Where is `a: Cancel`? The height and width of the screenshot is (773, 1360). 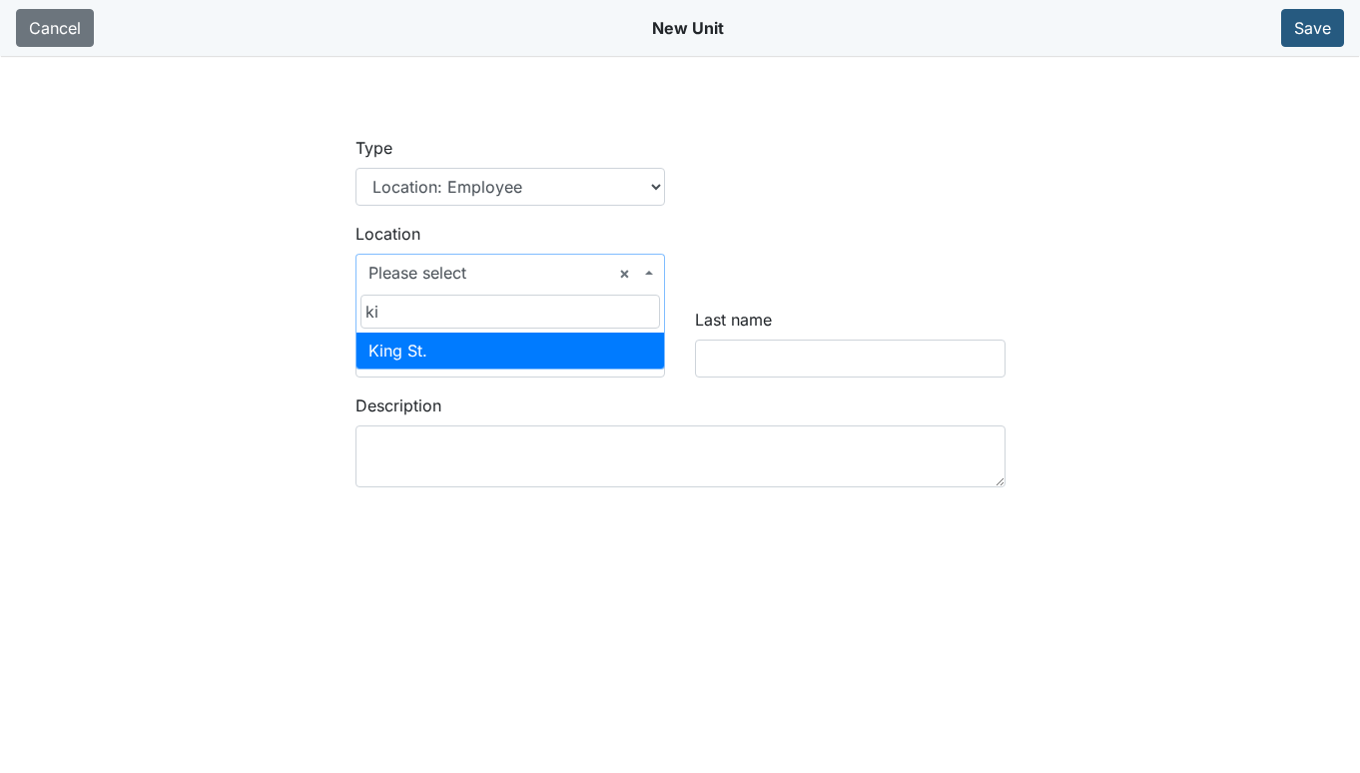
a: Cancel is located at coordinates (55, 28).